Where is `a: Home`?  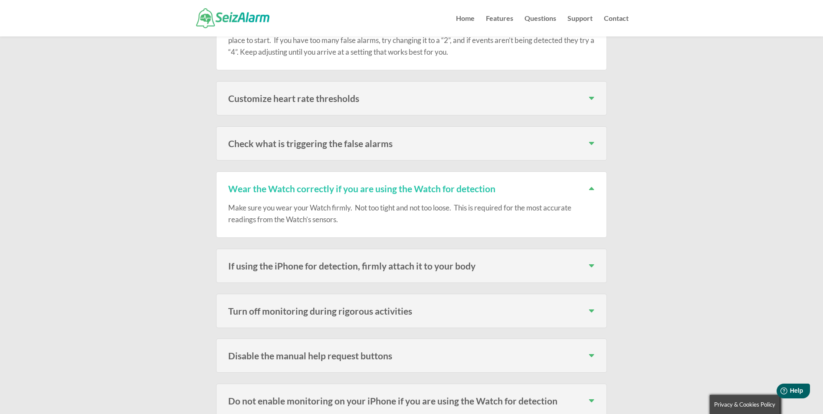
a: Home is located at coordinates (465, 26).